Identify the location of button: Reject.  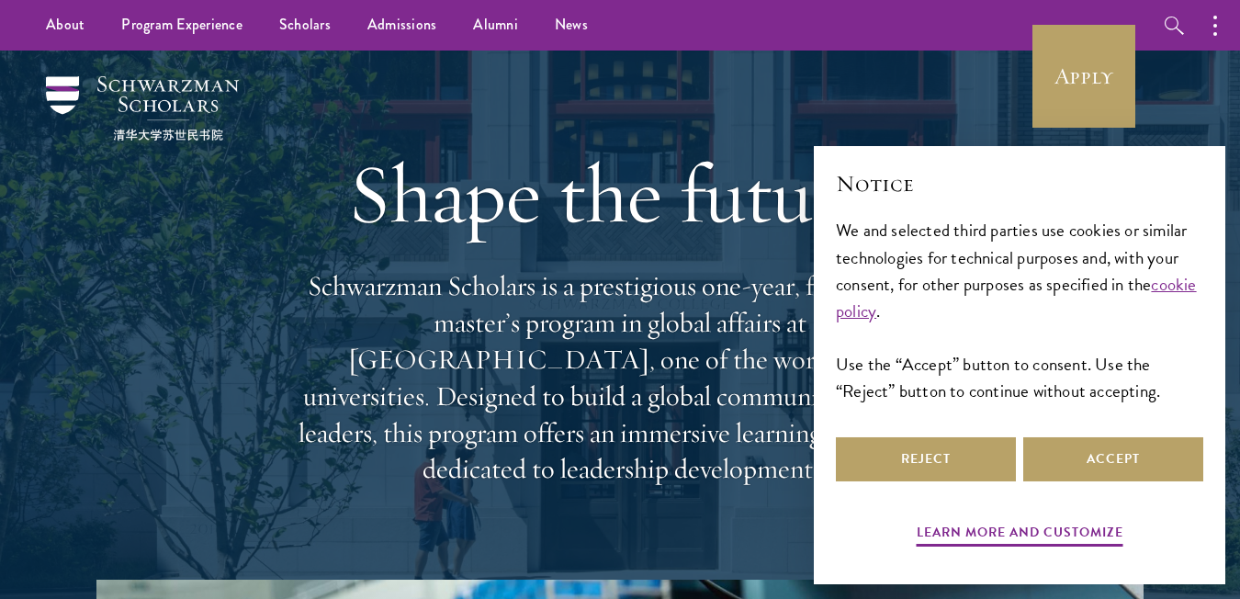
(926, 459).